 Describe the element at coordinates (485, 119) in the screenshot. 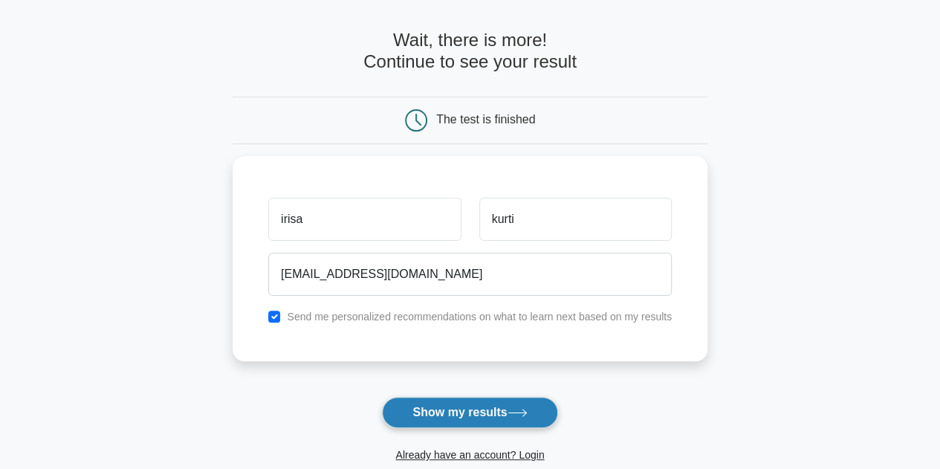

I see `div: The test is finished` at that location.